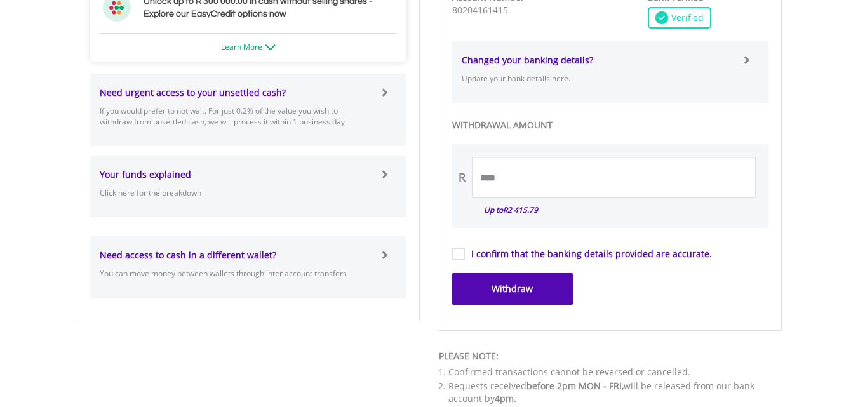 Image resolution: width=858 pixels, height=407 pixels. What do you see at coordinates (511, 210) in the screenshot?
I see `i: Up to` at bounding box center [511, 210].